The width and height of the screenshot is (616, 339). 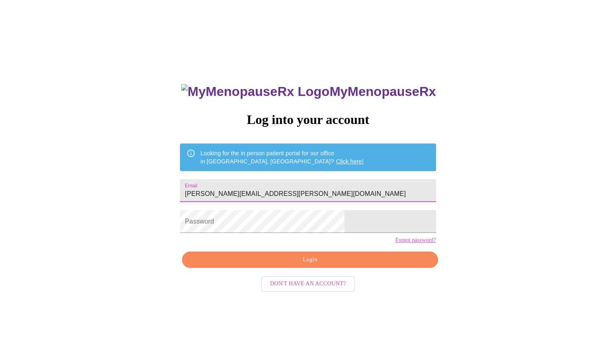 What do you see at coordinates (310, 260) in the screenshot?
I see `button: Login` at bounding box center [310, 260].